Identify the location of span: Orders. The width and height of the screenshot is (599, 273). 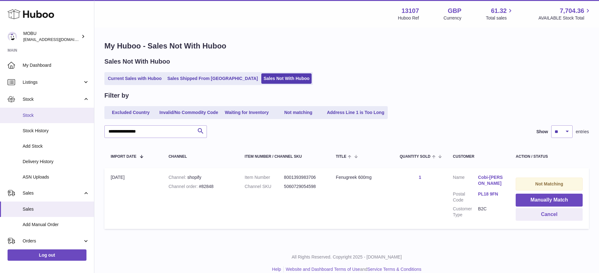
(53, 241).